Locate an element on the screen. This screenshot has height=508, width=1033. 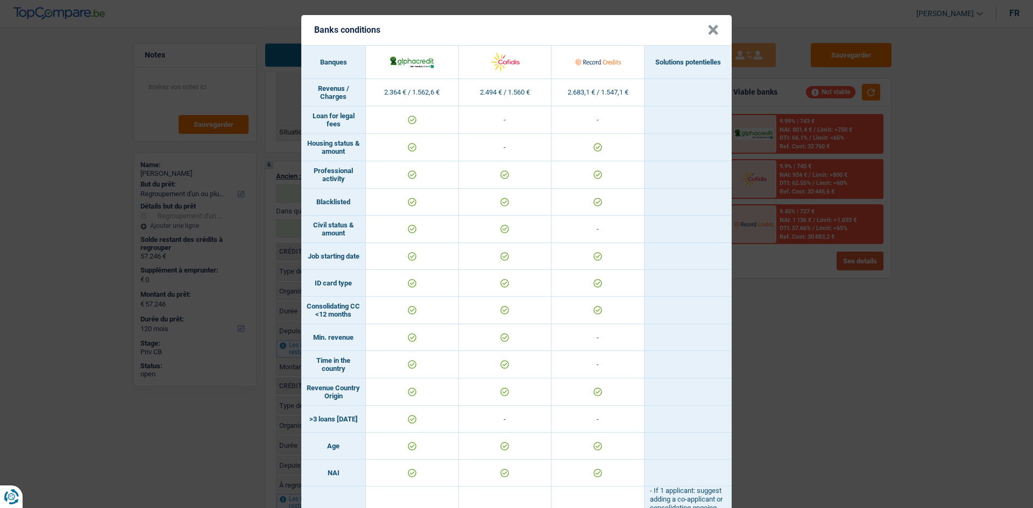
td: Professional activity is located at coordinates (333, 175).